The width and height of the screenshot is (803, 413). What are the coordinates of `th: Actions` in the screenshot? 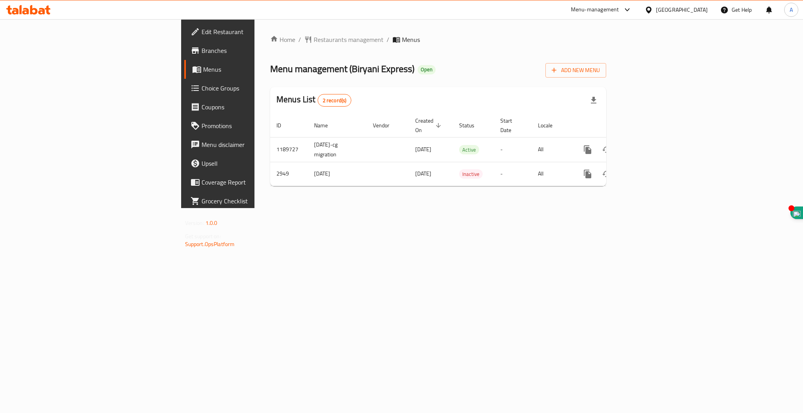 It's located at (616, 125).